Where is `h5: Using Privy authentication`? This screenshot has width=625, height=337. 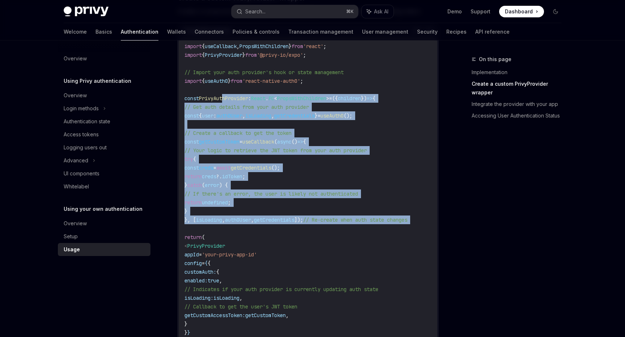
h5: Using Privy authentication is located at coordinates (97, 81).